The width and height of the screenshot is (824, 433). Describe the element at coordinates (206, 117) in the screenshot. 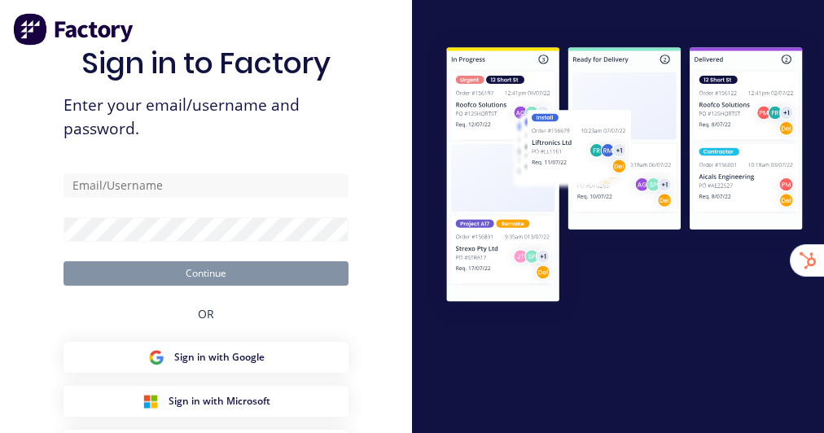

I see `span: Enter your email/username and password.` at that location.